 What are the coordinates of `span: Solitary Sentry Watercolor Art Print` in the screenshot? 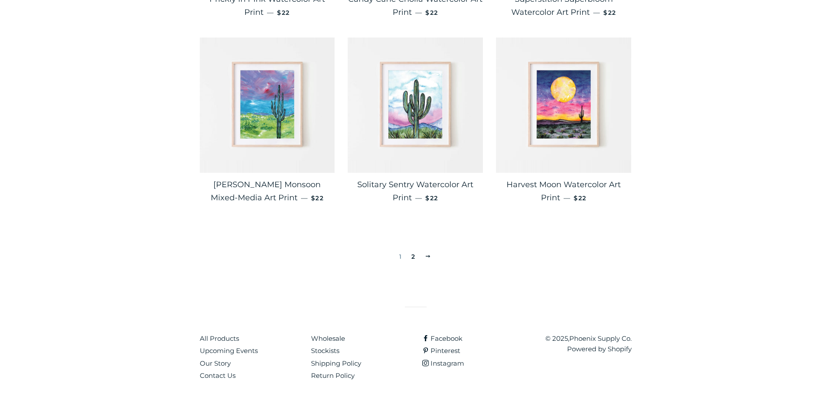 It's located at (415, 191).